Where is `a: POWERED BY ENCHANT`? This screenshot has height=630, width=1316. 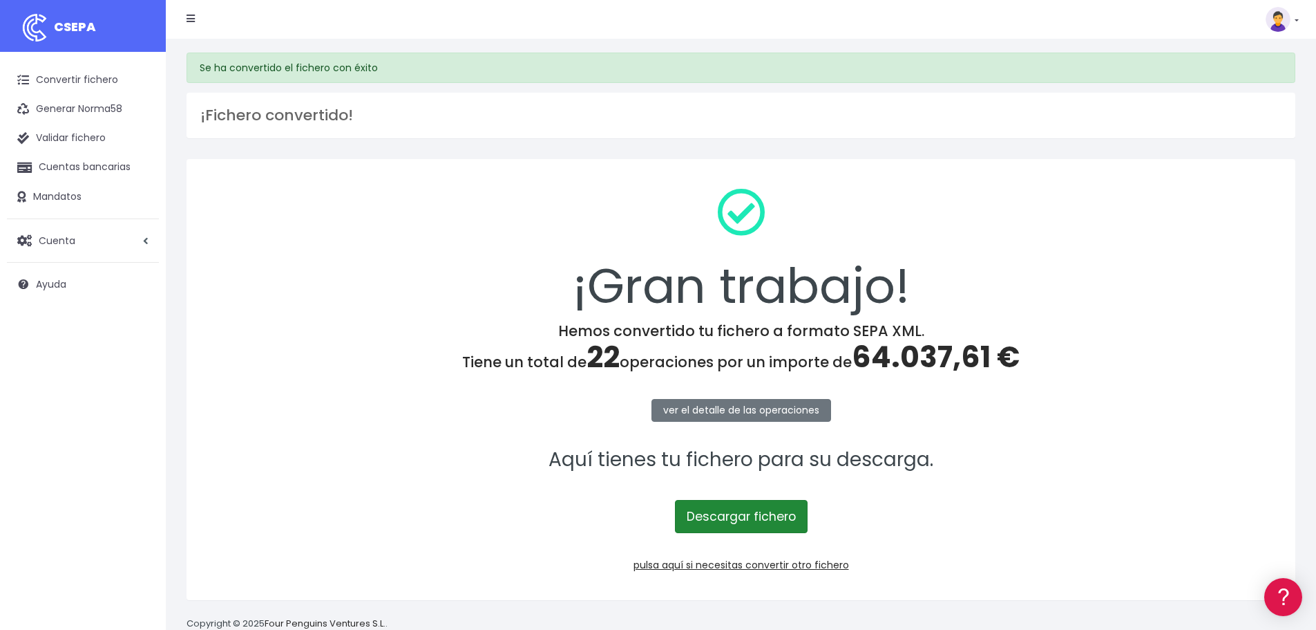 a: POWERED BY ENCHANT is located at coordinates (228, 404).